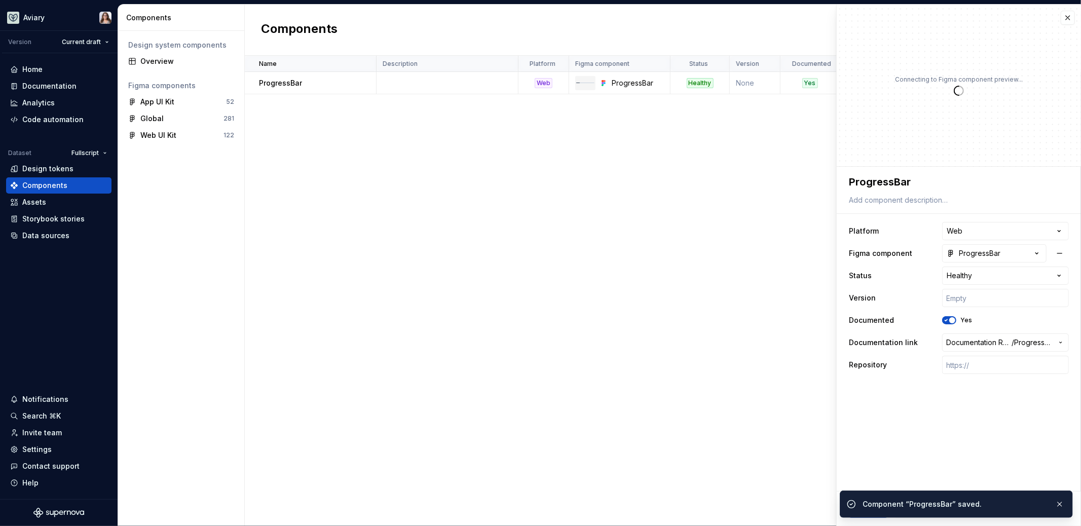 The width and height of the screenshot is (1081, 526). I want to click on div: Notifications, so click(45, 399).